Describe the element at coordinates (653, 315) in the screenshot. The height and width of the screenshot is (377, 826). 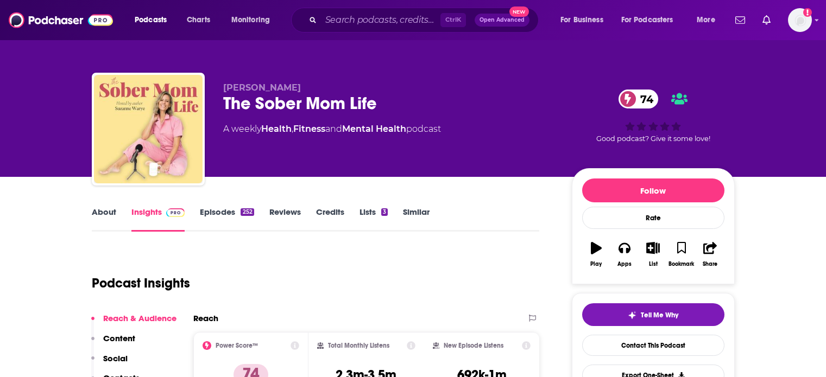
I see `button: tell me why sparkleTell Me Why` at that location.